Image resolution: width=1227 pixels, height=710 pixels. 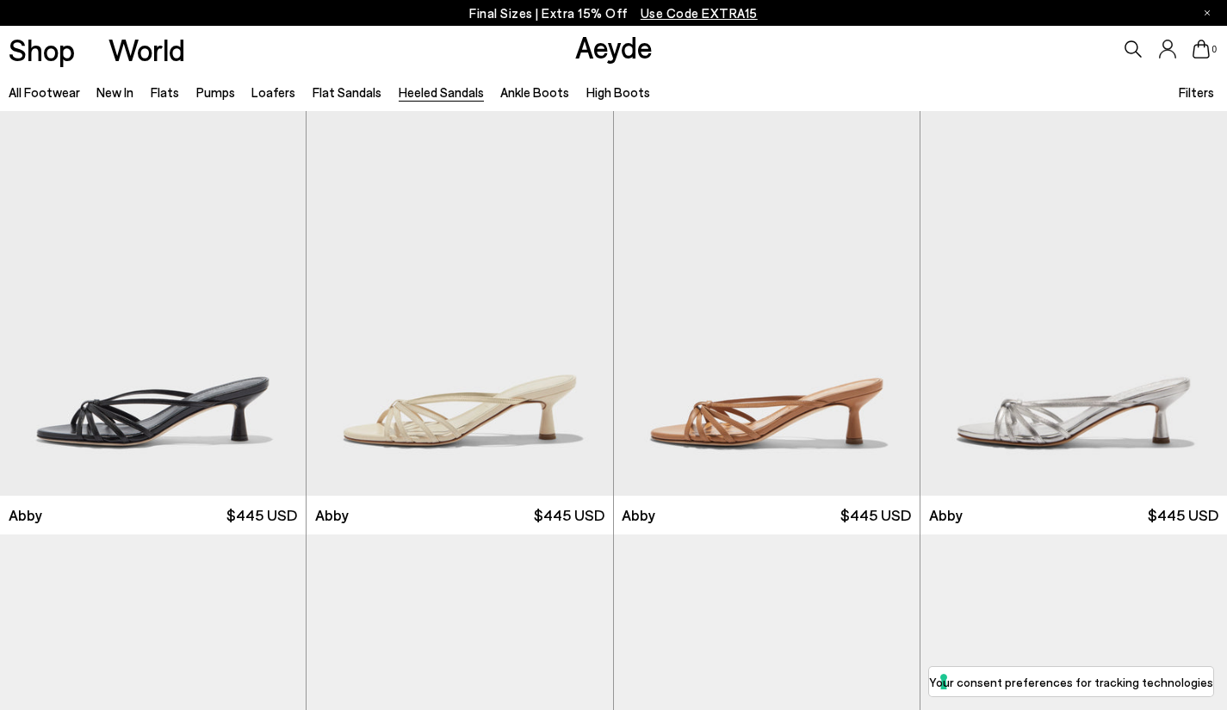 I want to click on a: All Footwear, so click(x=44, y=92).